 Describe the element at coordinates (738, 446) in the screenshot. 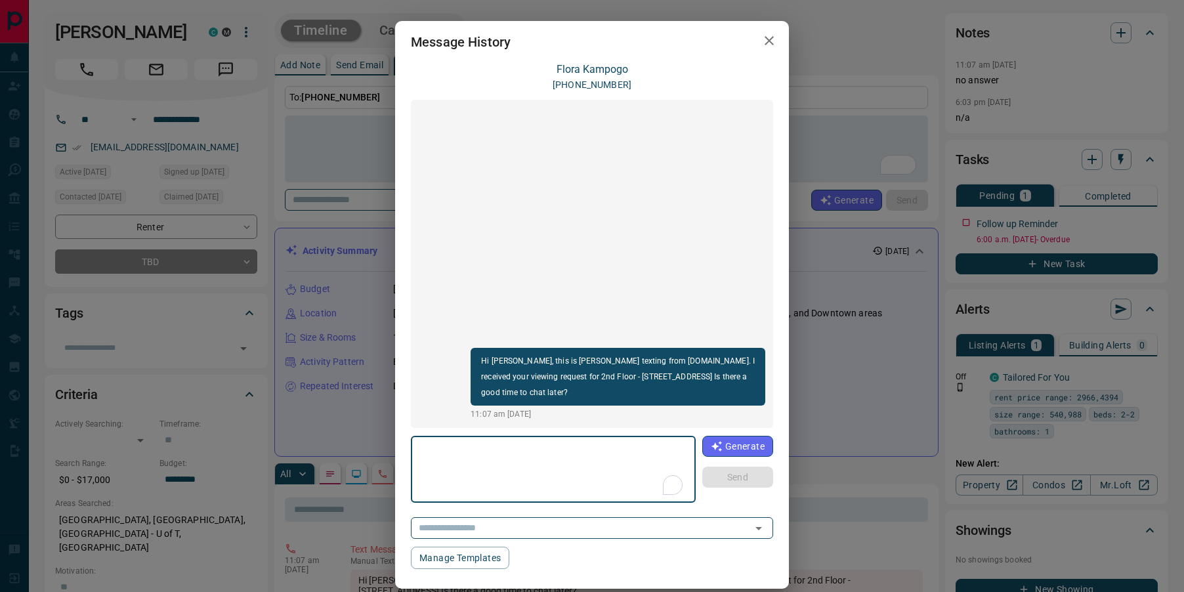

I see `button: Generate` at that location.